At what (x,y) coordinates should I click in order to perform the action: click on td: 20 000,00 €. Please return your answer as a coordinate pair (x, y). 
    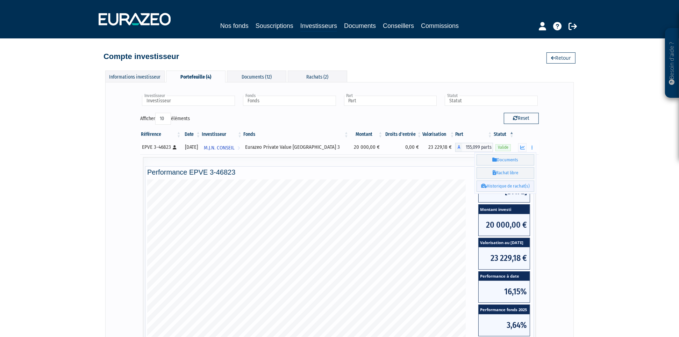
    Looking at the image, I should click on (366, 148).